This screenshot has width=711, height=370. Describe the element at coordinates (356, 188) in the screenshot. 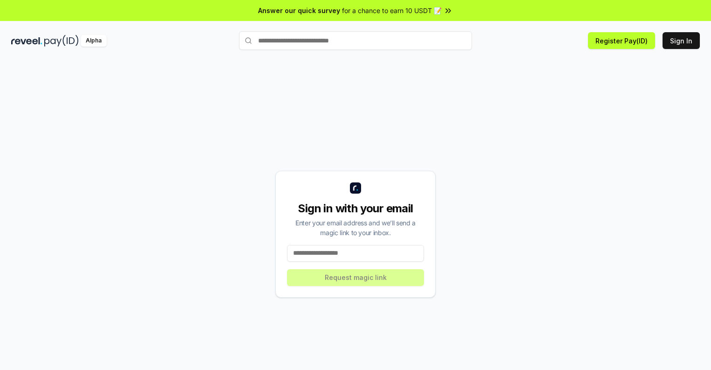

I see `img: logo_small` at that location.